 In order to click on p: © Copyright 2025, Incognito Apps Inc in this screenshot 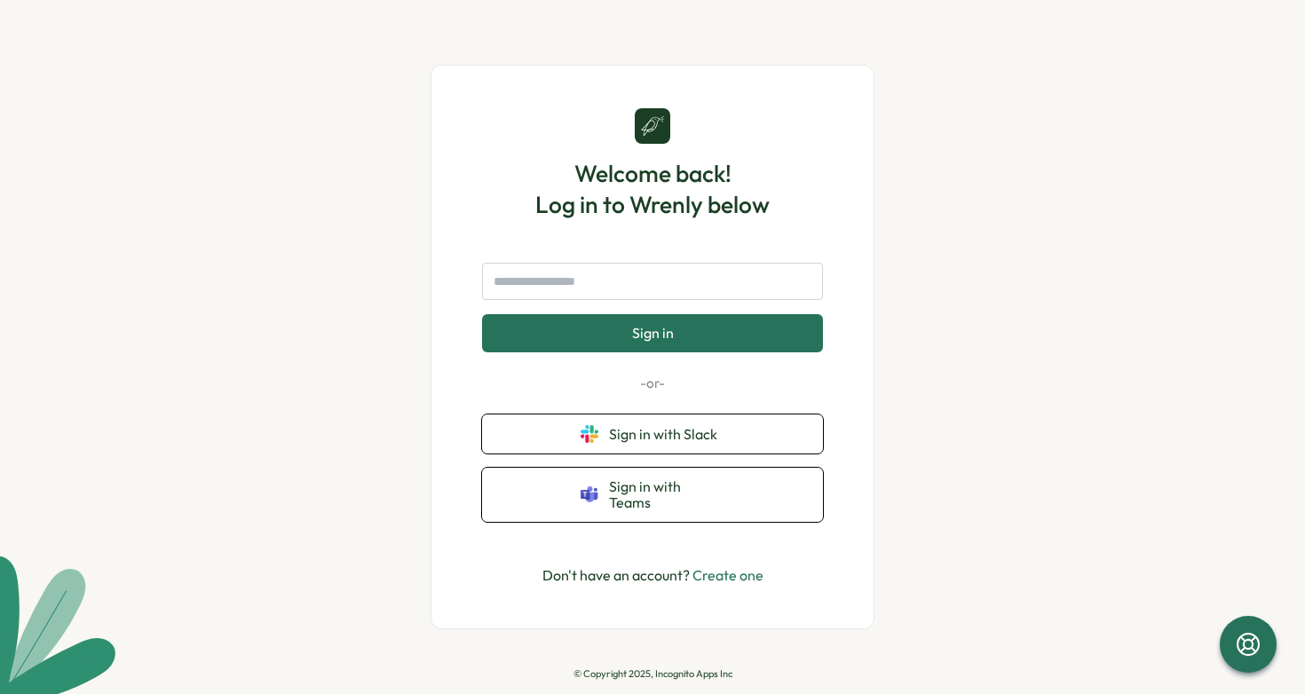, I will do `click(653, 674)`.